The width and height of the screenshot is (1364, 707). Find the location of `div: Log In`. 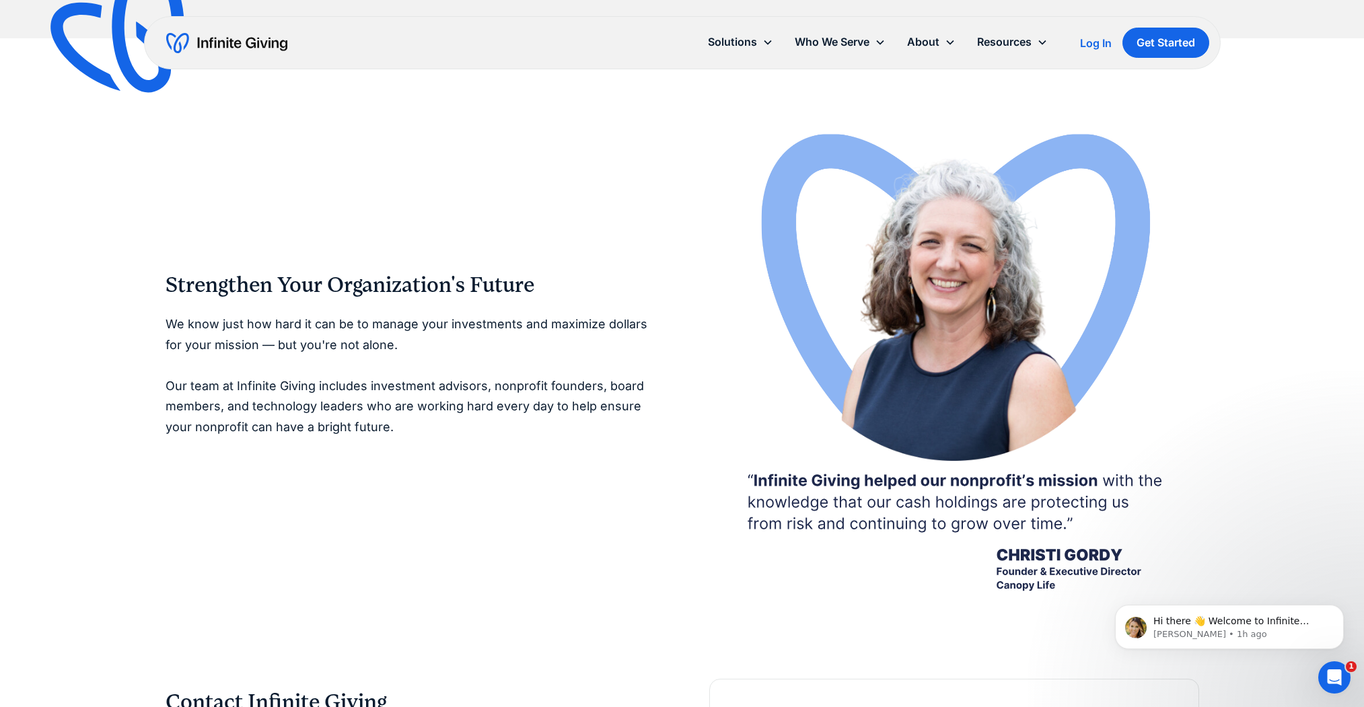

div: Log In is located at coordinates (1095, 43).